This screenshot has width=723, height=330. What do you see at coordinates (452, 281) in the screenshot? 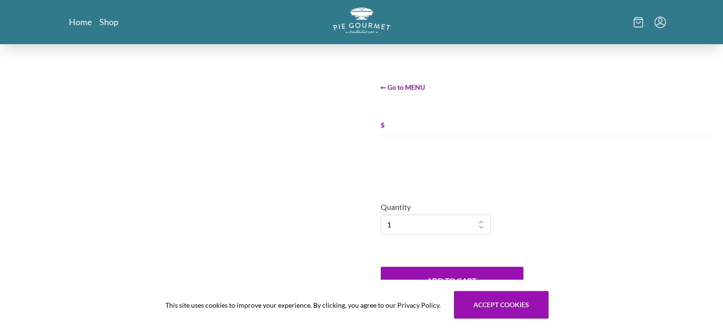
I see `button: Add to Cart` at bounding box center [452, 281].